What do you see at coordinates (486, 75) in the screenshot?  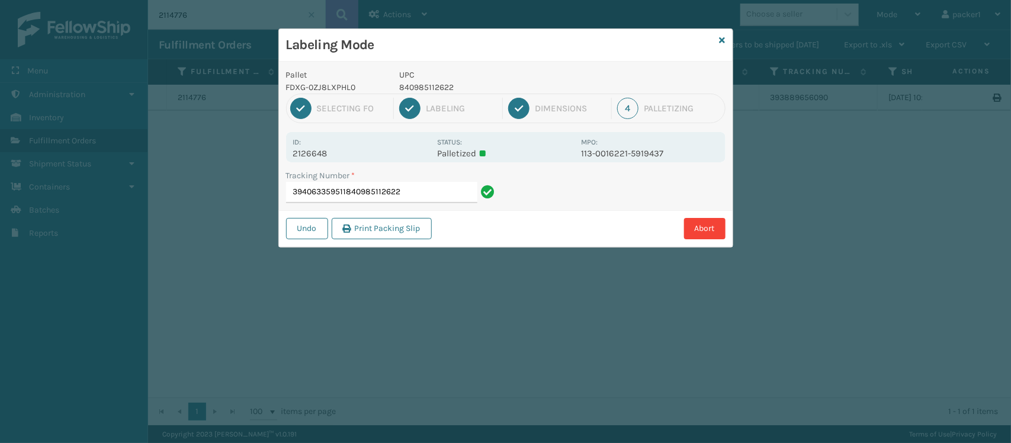 I see `p: UPC` at bounding box center [486, 75].